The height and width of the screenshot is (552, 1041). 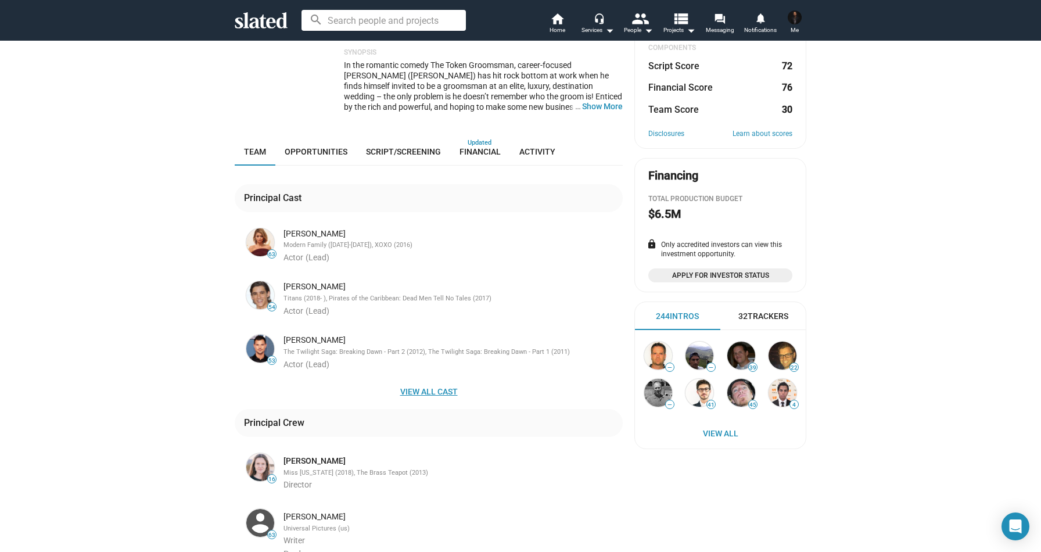 I want to click on img: Stephen H..., so click(x=741, y=393).